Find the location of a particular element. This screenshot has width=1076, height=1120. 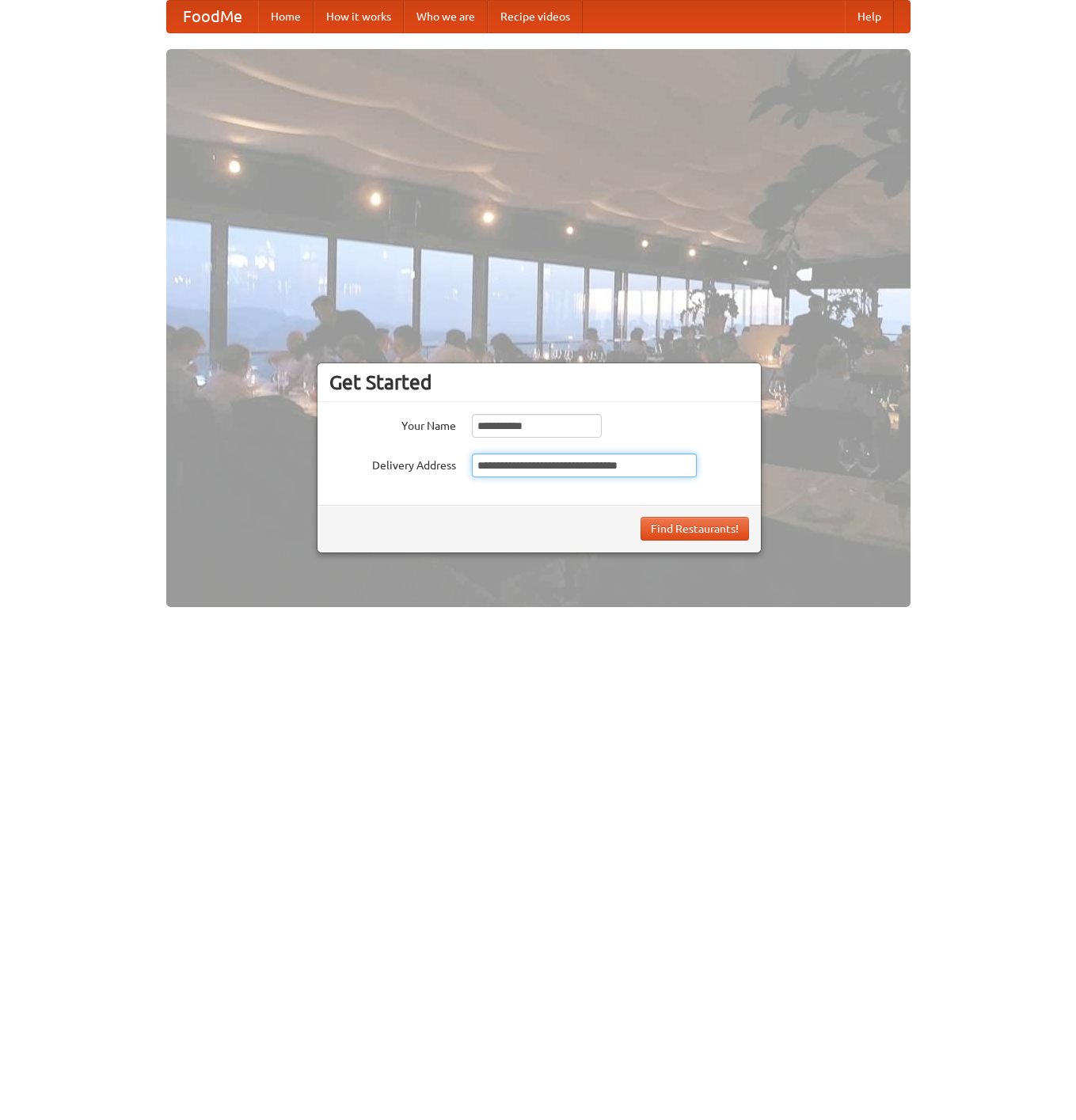

button: Find Restaurants! is located at coordinates (694, 529).